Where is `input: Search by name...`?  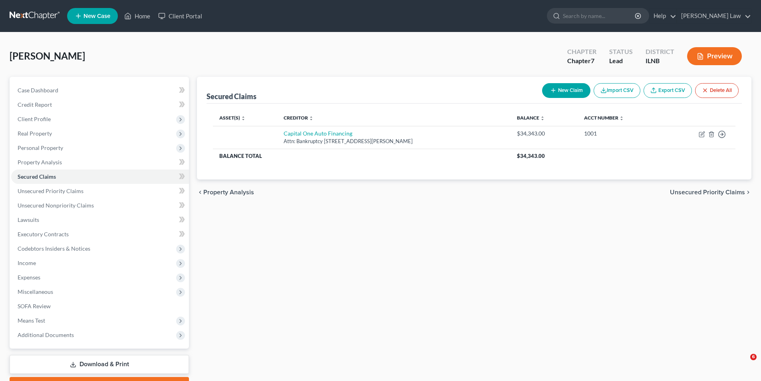 input: Search by name... is located at coordinates (599, 16).